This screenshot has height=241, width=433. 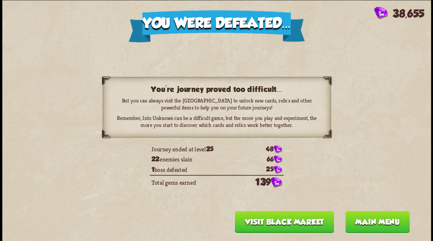 I want to click on td: Journey ended at level, so click(x=195, y=149).